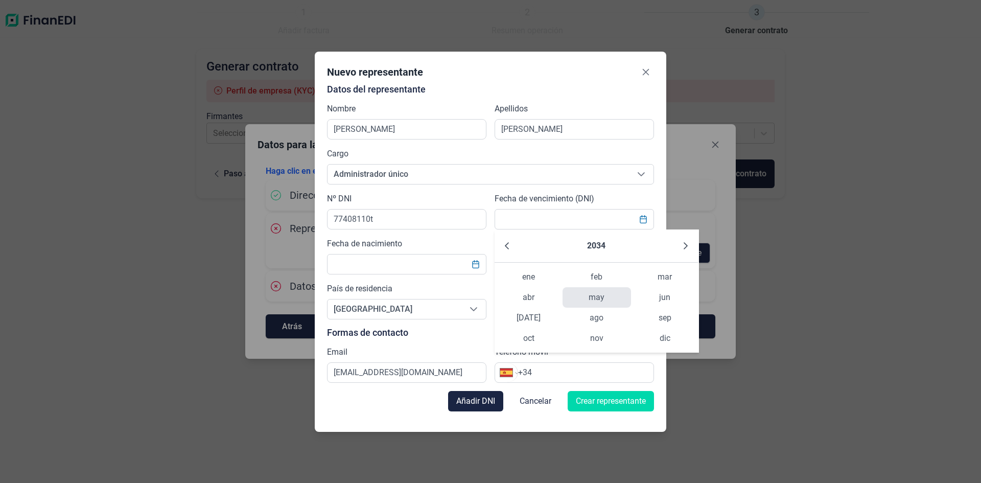  I want to click on span: Cancelar, so click(535, 401).